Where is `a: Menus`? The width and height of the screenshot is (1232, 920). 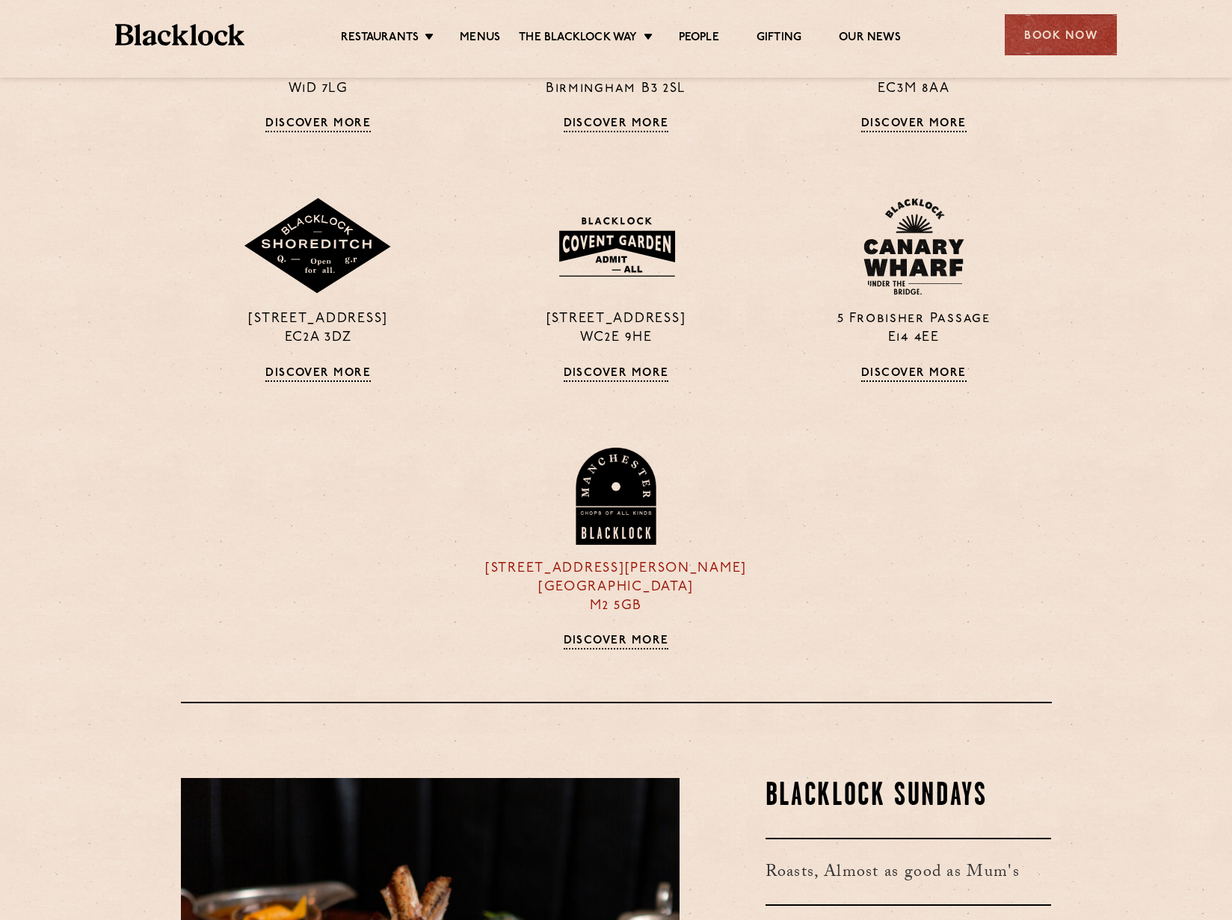
a: Menus is located at coordinates (480, 39).